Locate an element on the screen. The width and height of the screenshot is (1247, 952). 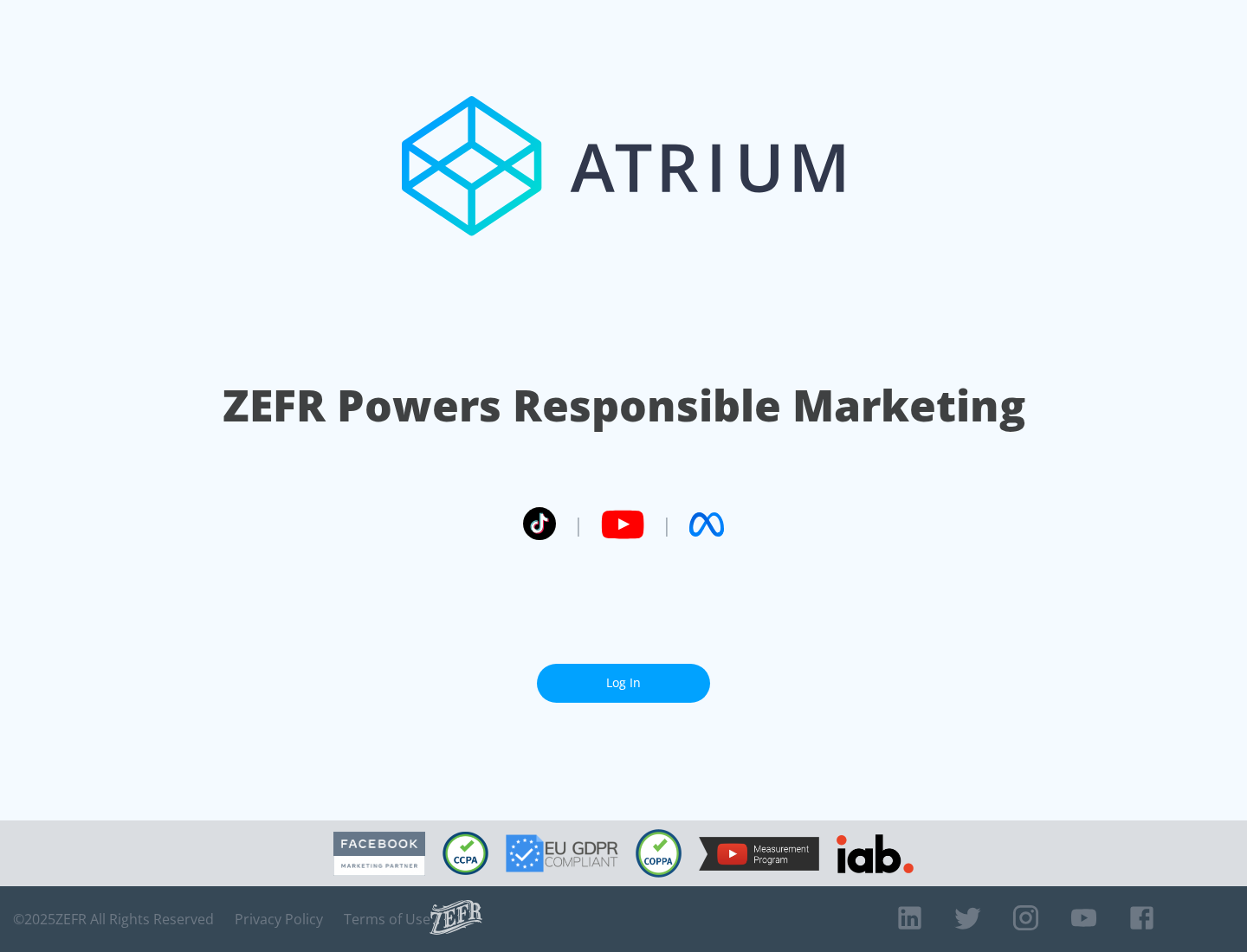
img: YouTube Measurement Program is located at coordinates (759, 854).